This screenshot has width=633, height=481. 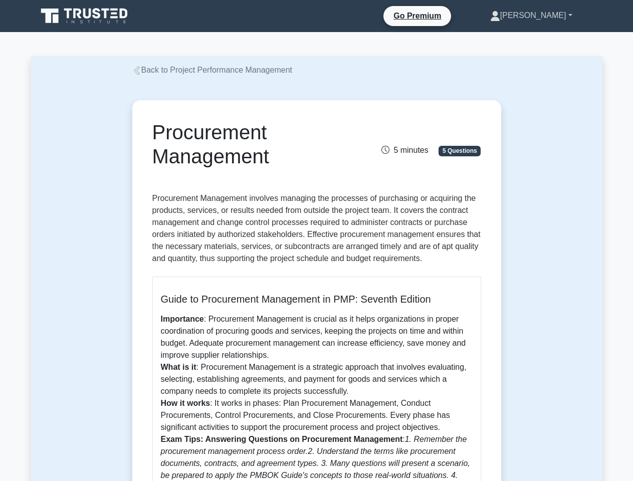 I want to click on a: Go Premium, so click(x=417, y=16).